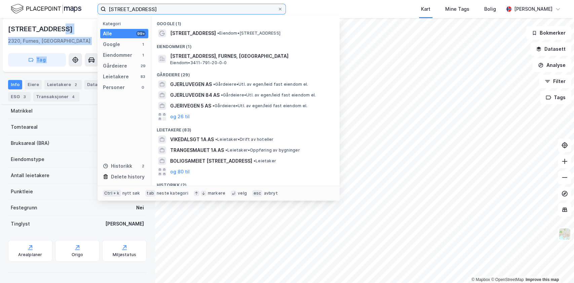 This screenshot has width=574, height=283. Describe the element at coordinates (117, 55) in the screenshot. I see `div: Eiendommer` at that location.